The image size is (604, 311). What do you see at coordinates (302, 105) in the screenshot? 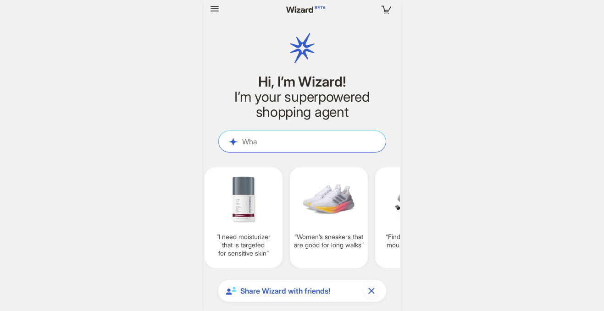
I see `h2: I’m your superpowered shopping agent` at bounding box center [302, 105].